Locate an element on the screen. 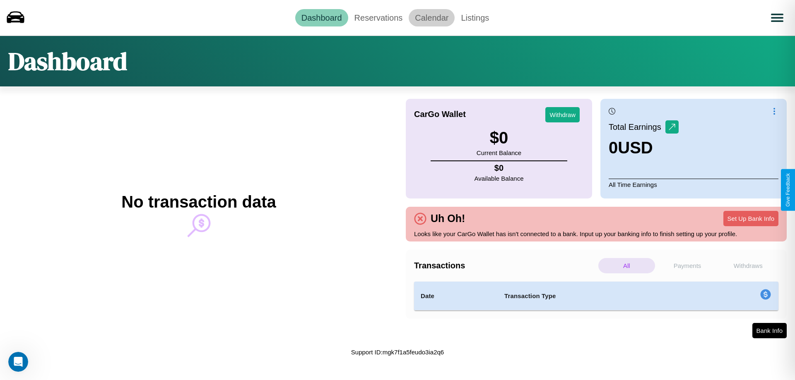 The image size is (795, 380). p: All Time Earnings is located at coordinates (694, 185).